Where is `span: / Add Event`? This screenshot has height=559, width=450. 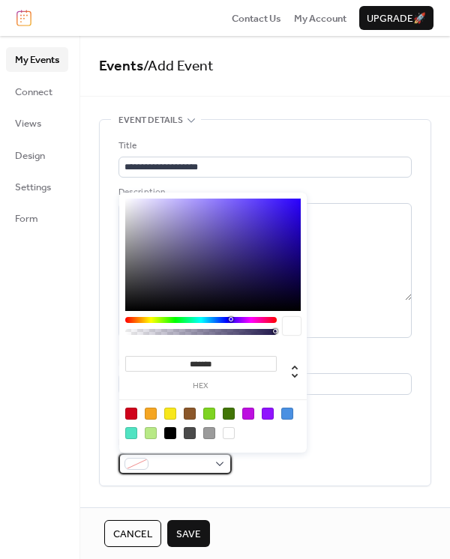
span: / Add Event is located at coordinates (178, 66).